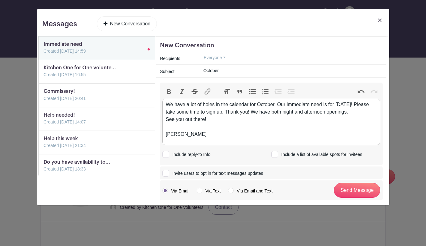  What do you see at coordinates (271, 45) in the screenshot?
I see `h5: New Conversation` at bounding box center [271, 45].